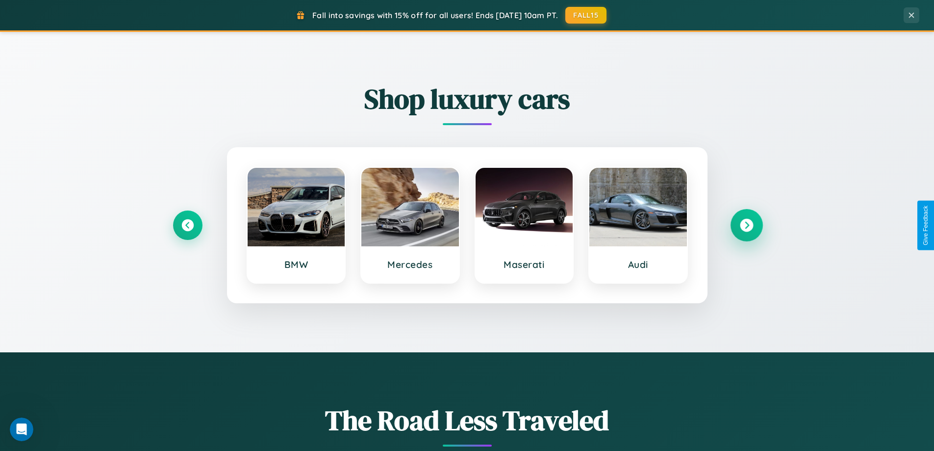 The width and height of the screenshot is (934, 451). What do you see at coordinates (467, 420) in the screenshot?
I see `h1: The Road Less Traveled` at bounding box center [467, 420].